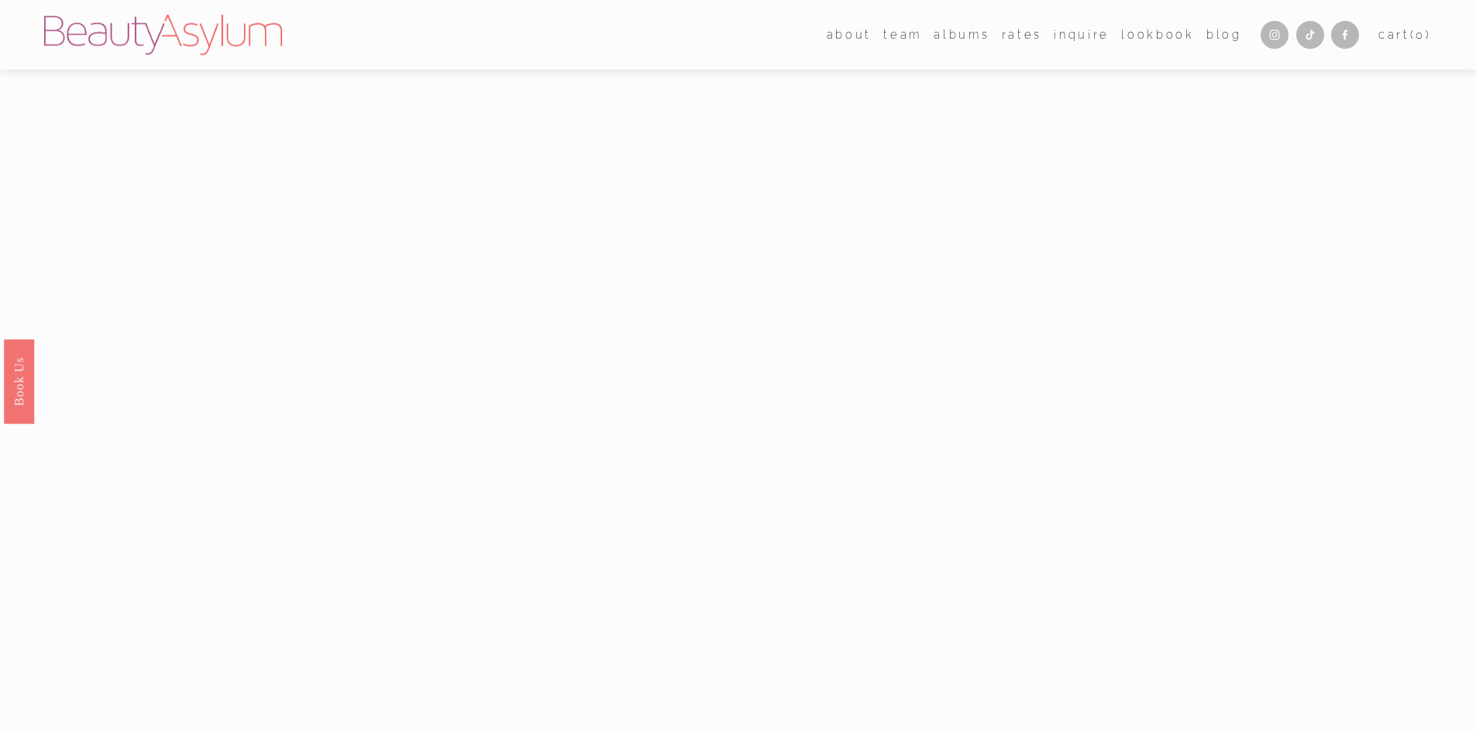  I want to click on span: team, so click(903, 35).